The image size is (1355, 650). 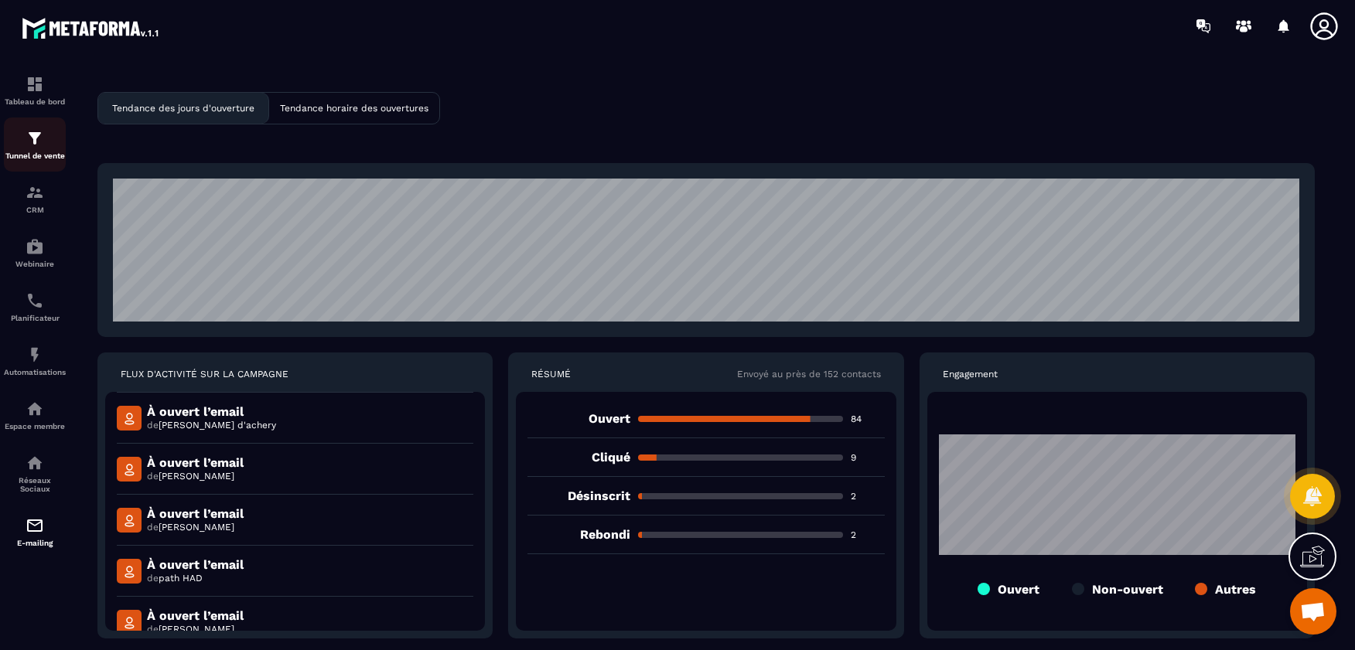 What do you see at coordinates (550, 374) in the screenshot?
I see `p: RÉSUMÉ` at bounding box center [550, 374].